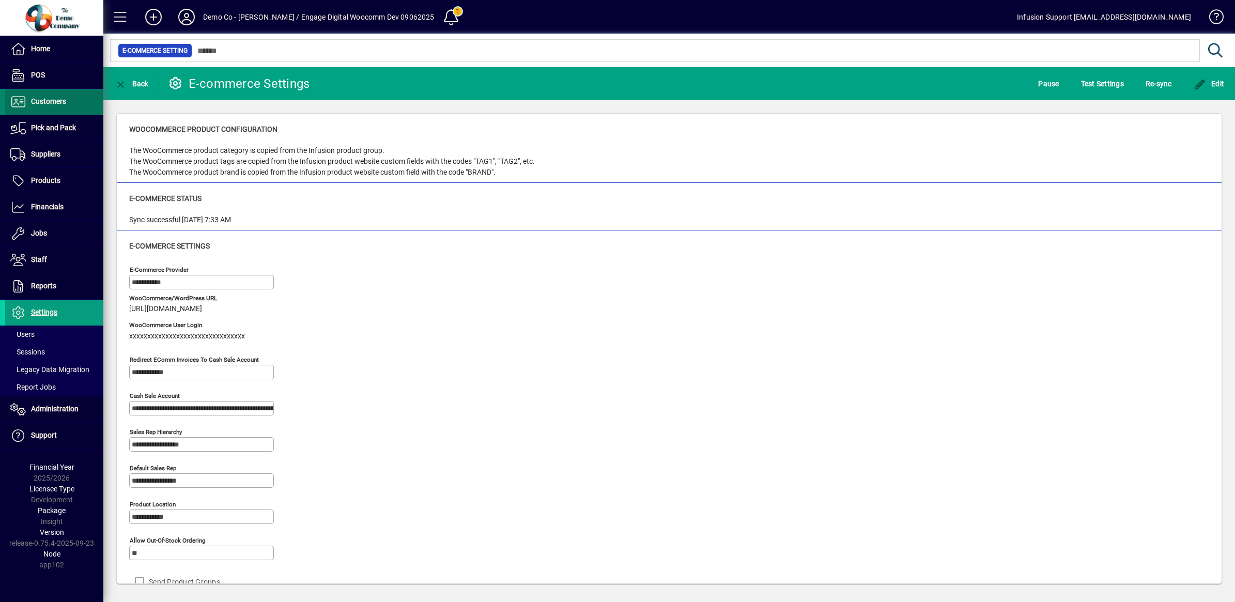 The image size is (1235, 602). I want to click on div: E-commerce Settings, so click(239, 84).